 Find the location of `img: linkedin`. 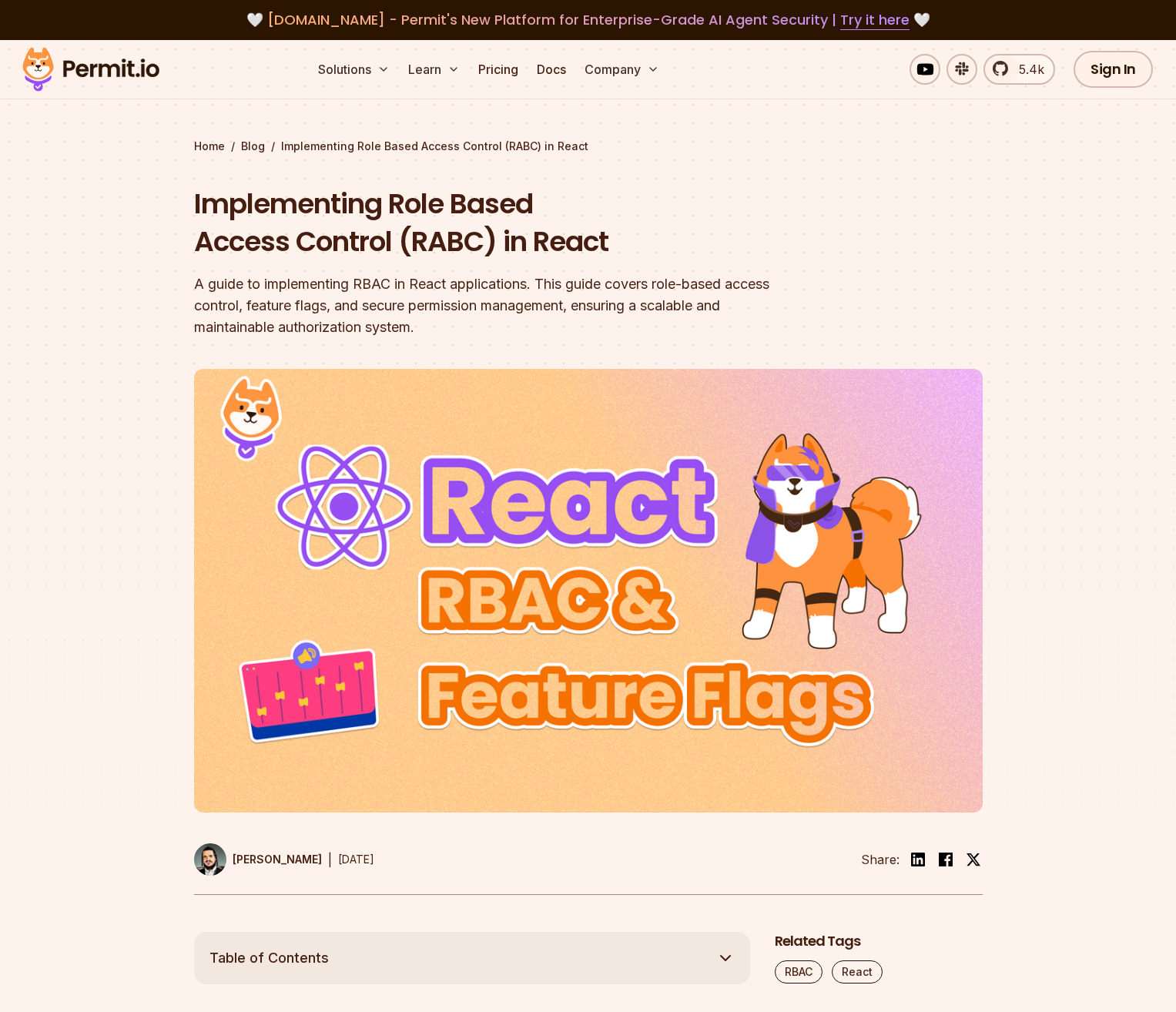

img: linkedin is located at coordinates (918, 859).